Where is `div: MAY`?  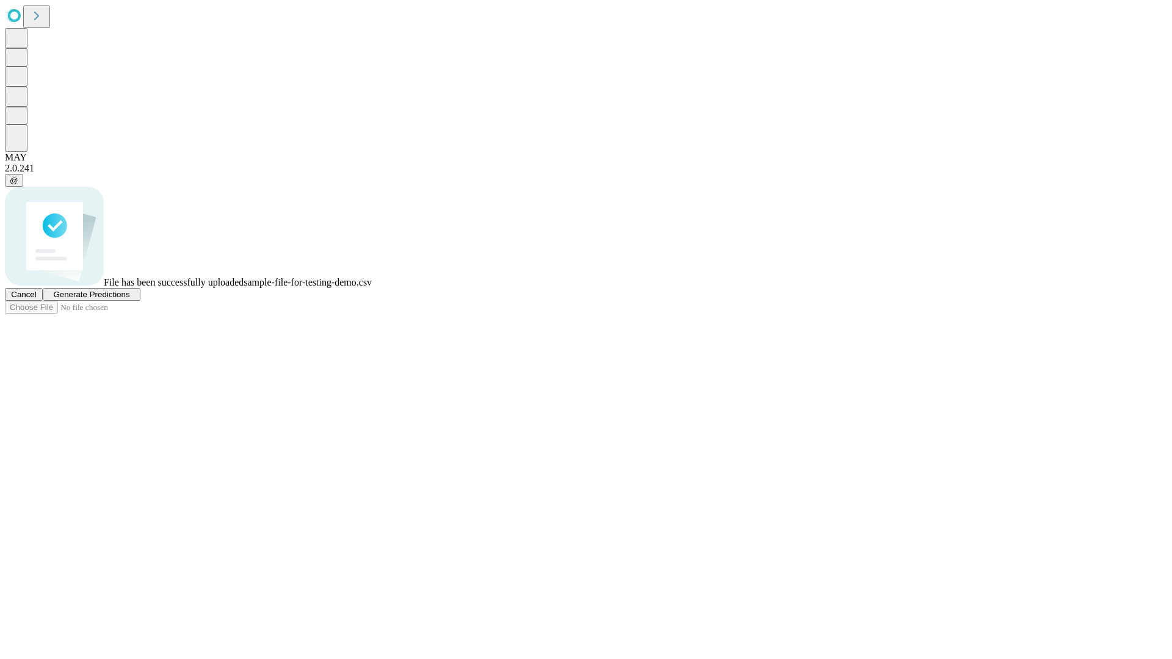
div: MAY is located at coordinates (586, 157).